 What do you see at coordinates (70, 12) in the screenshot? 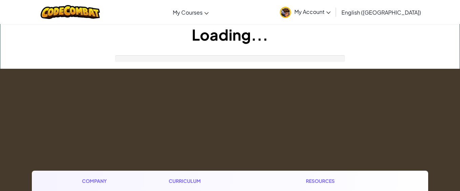
I see `a: CodeCombat logo` at bounding box center [70, 12].